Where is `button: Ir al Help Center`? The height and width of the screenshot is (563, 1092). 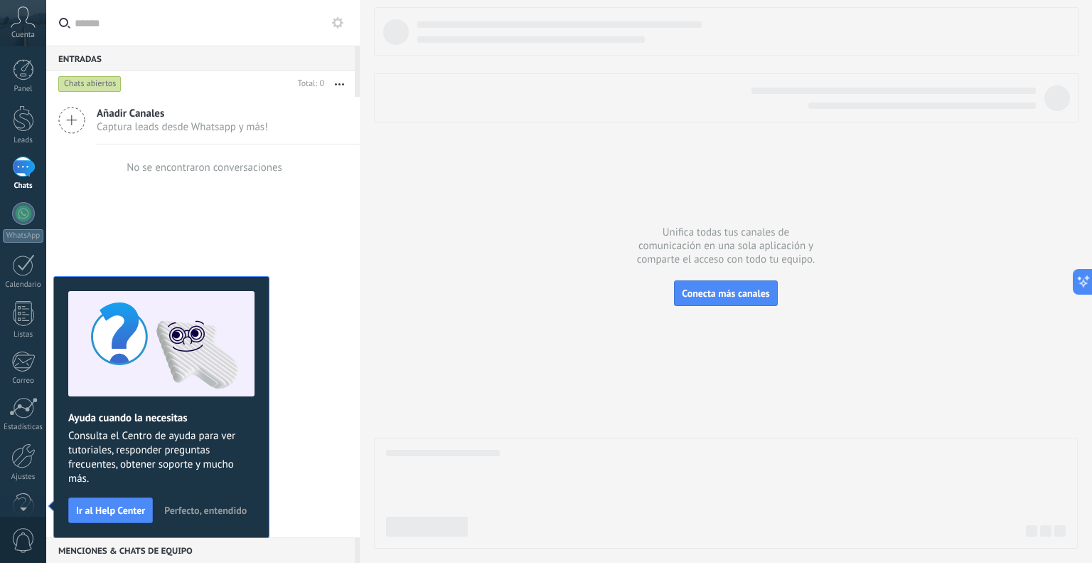
button: Ir al Help Center is located at coordinates (110, 510).